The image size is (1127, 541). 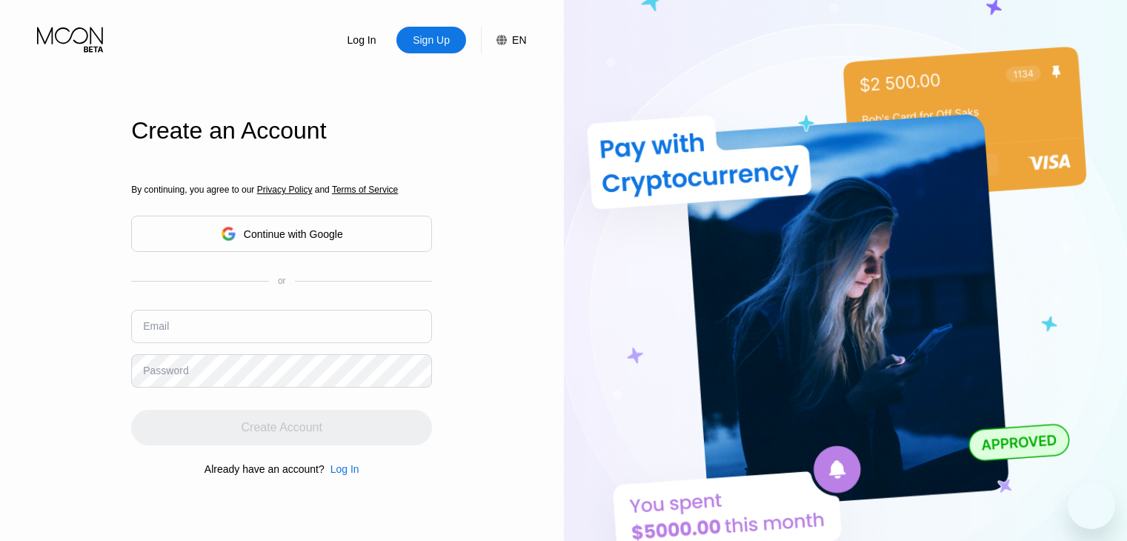 What do you see at coordinates (431, 40) in the screenshot?
I see `div: Sign Up` at bounding box center [431, 40].